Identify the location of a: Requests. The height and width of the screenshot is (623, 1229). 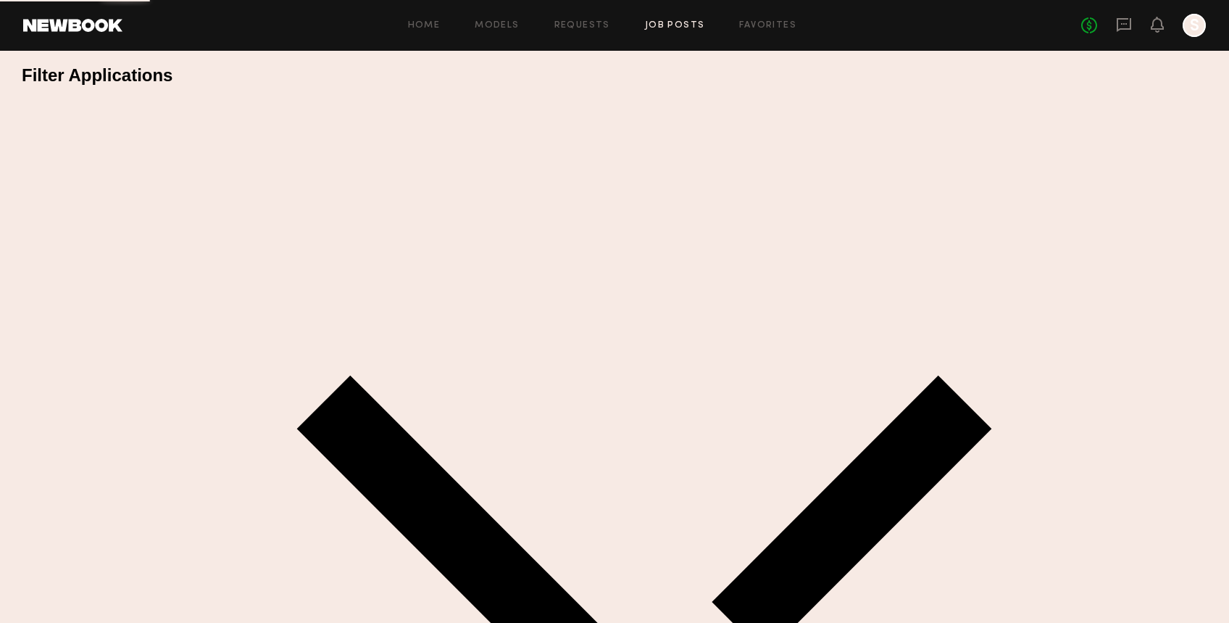
(582, 25).